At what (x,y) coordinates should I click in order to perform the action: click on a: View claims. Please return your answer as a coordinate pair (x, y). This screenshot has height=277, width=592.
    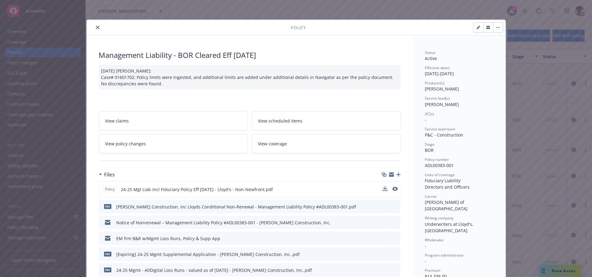
    Looking at the image, I should click on (173, 121).